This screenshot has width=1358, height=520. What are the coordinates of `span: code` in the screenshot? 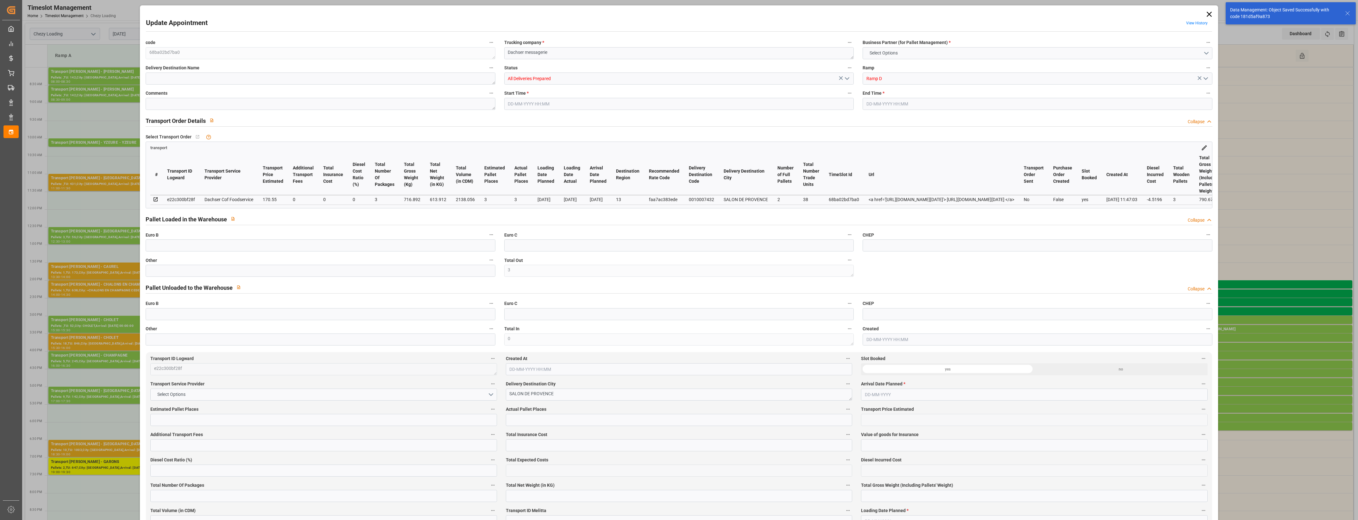 It's located at (150, 42).